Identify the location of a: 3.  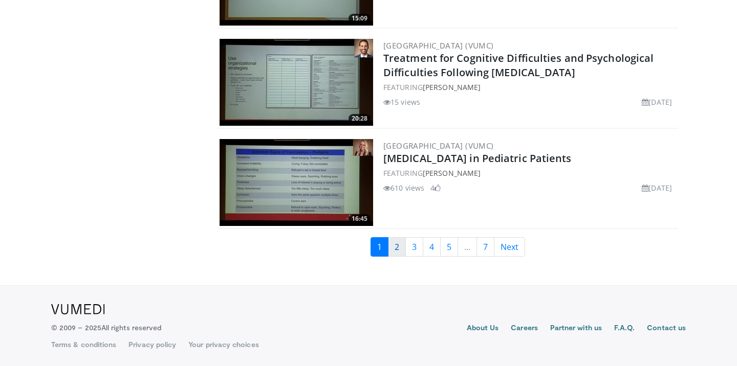
(414, 247).